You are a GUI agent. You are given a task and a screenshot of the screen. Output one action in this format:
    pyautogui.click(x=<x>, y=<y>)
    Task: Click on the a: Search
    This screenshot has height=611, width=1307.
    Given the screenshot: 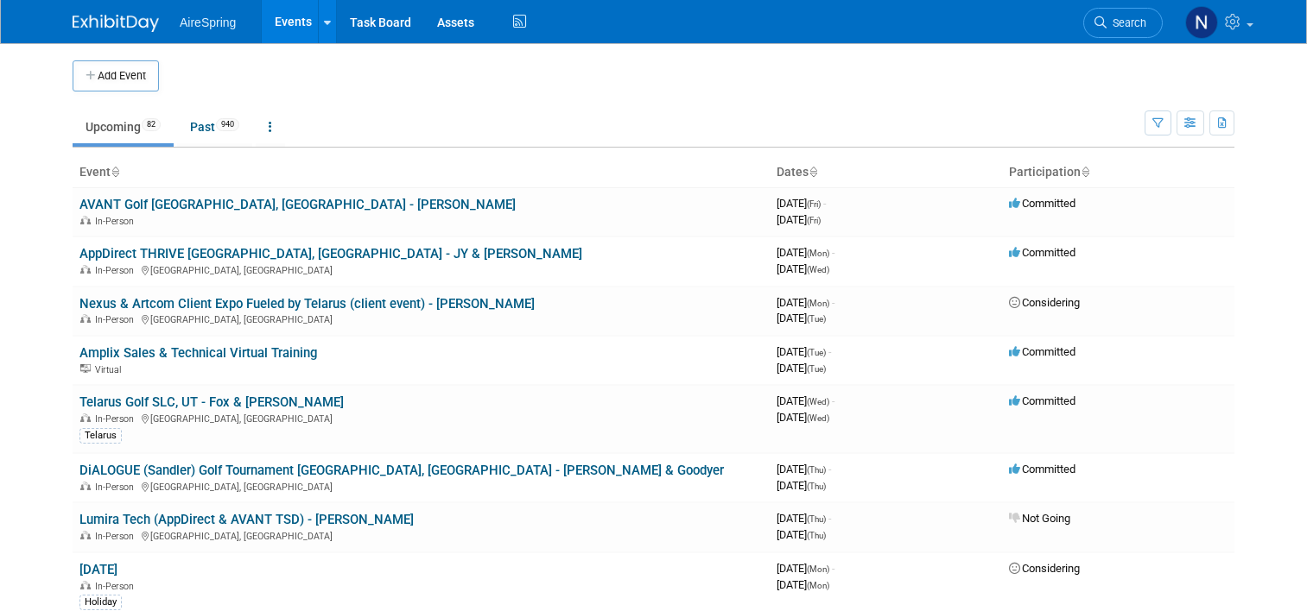 What is the action you would take?
    pyautogui.click(x=1123, y=22)
    